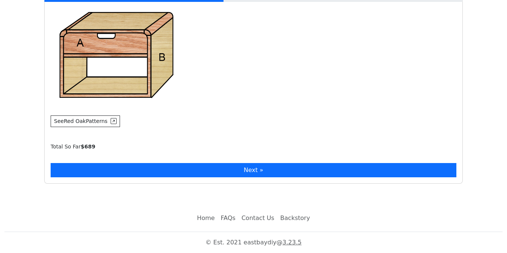  I want to click on button: Next », so click(254, 170).